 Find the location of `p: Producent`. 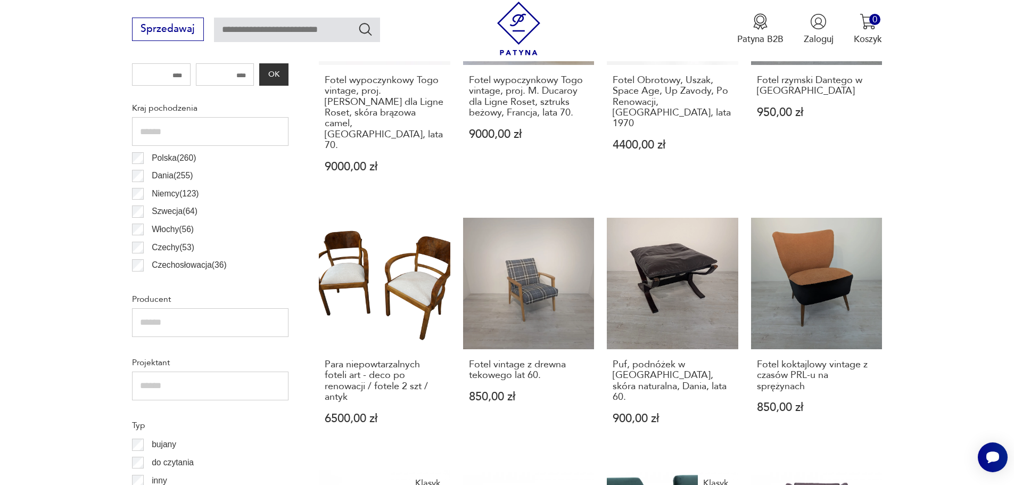

p: Producent is located at coordinates (210, 299).